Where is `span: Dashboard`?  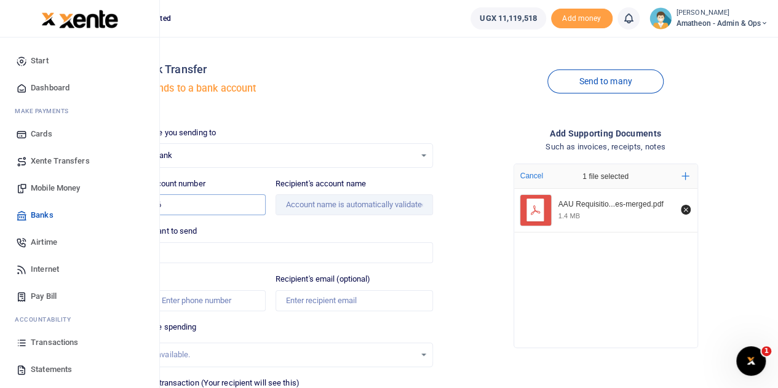 span: Dashboard is located at coordinates (50, 88).